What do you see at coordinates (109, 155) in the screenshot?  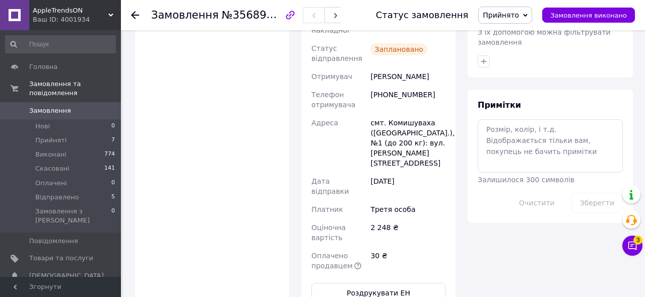 I see `span: 774` at bounding box center [109, 155].